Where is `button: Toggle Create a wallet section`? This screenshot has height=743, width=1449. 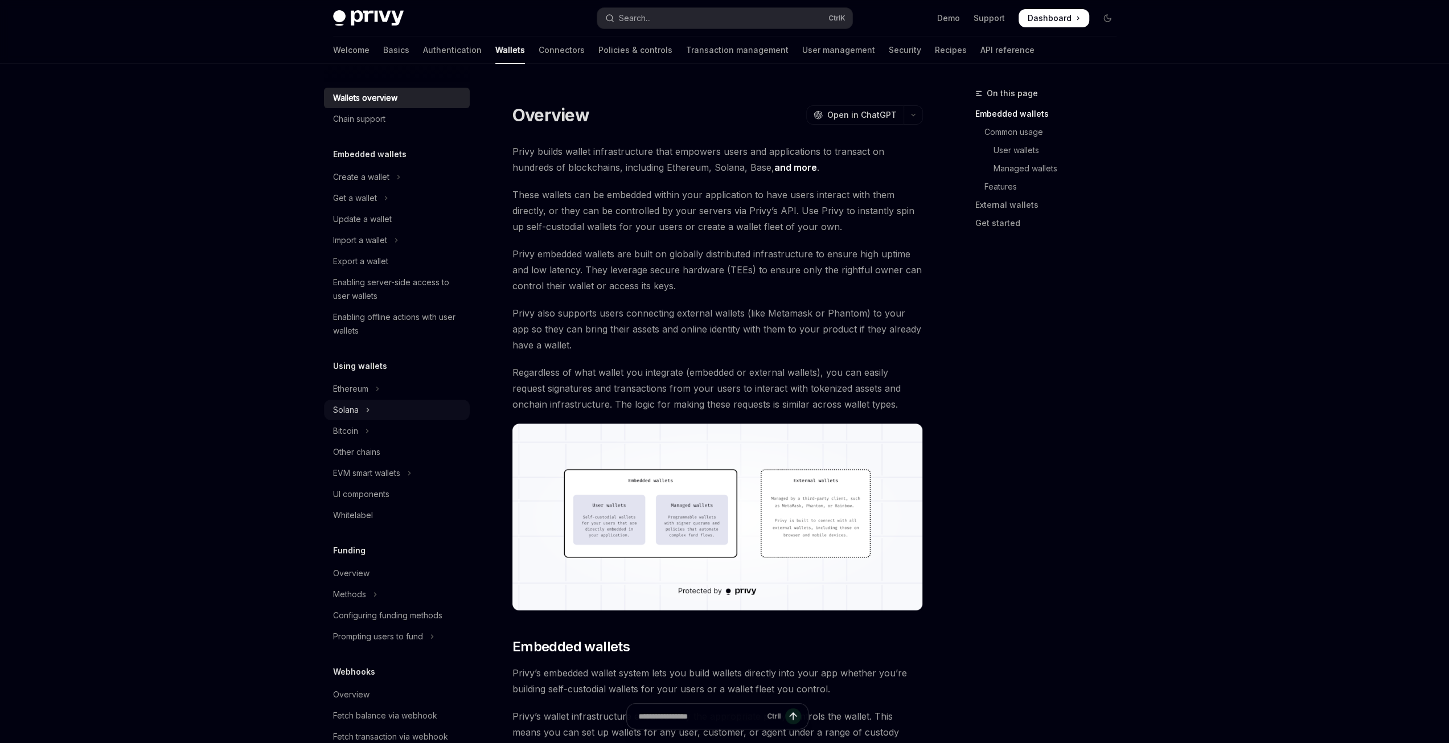 button: Toggle Create a wallet section is located at coordinates (397, 177).